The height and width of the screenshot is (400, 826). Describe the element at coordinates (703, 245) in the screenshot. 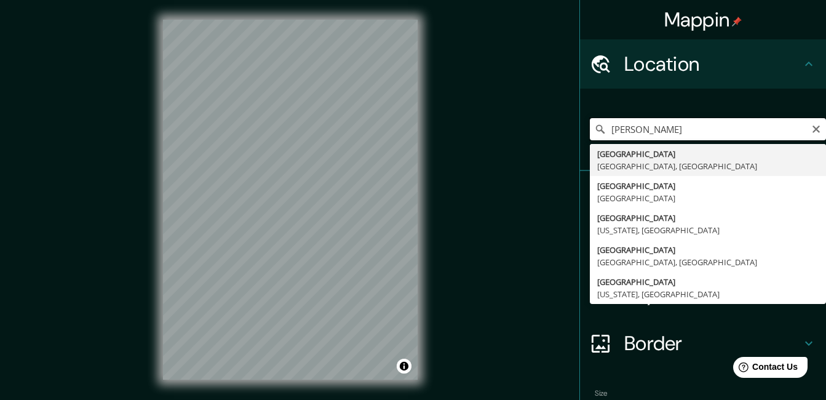

I see `div: Style` at that location.